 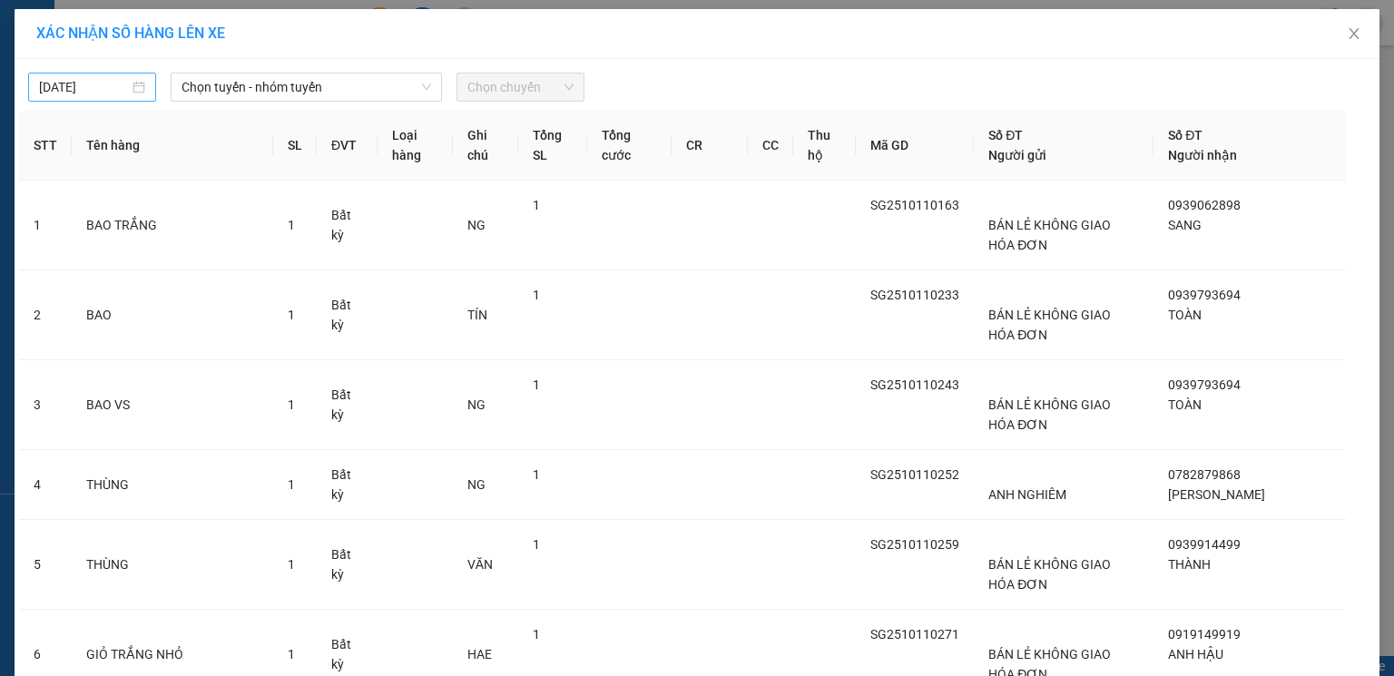 I want to click on span: 0919149919, so click(x=1204, y=634).